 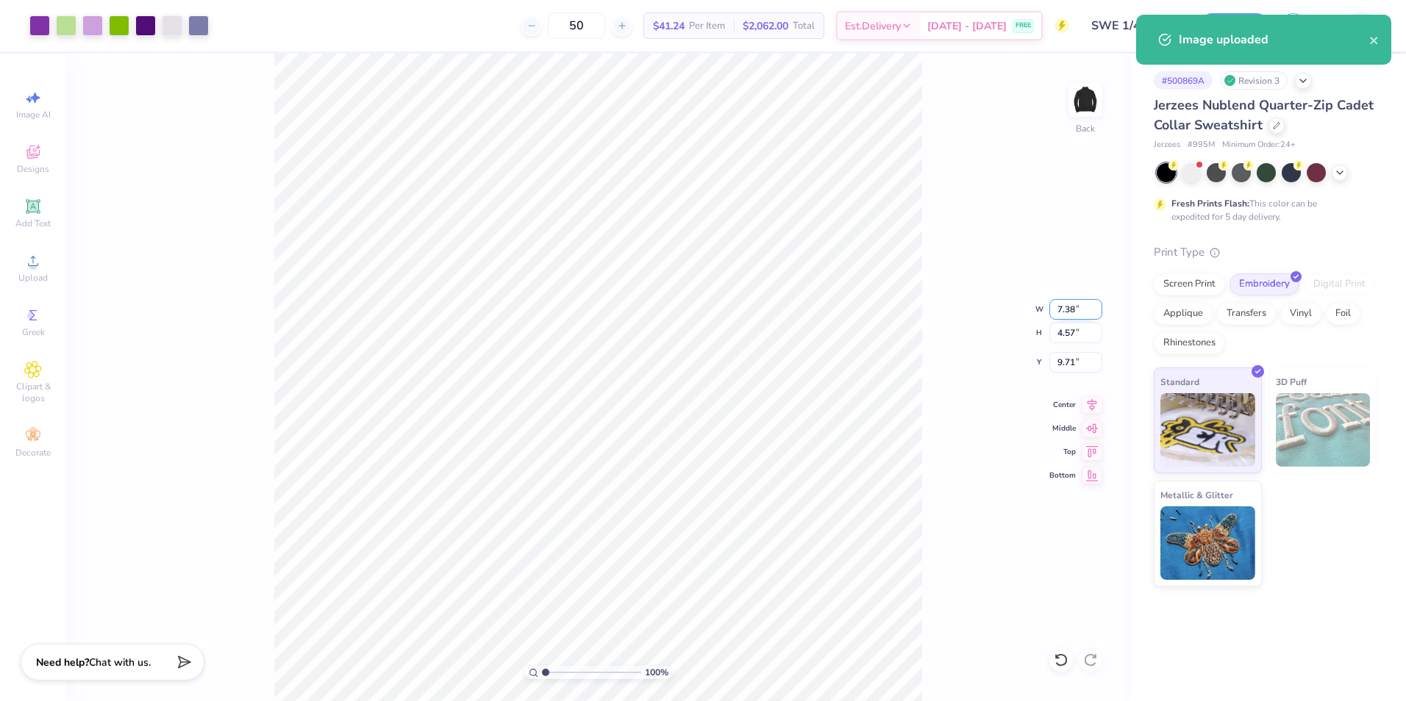 What do you see at coordinates (1339, 285) in the screenshot?
I see `div: Digital Print` at bounding box center [1339, 285].